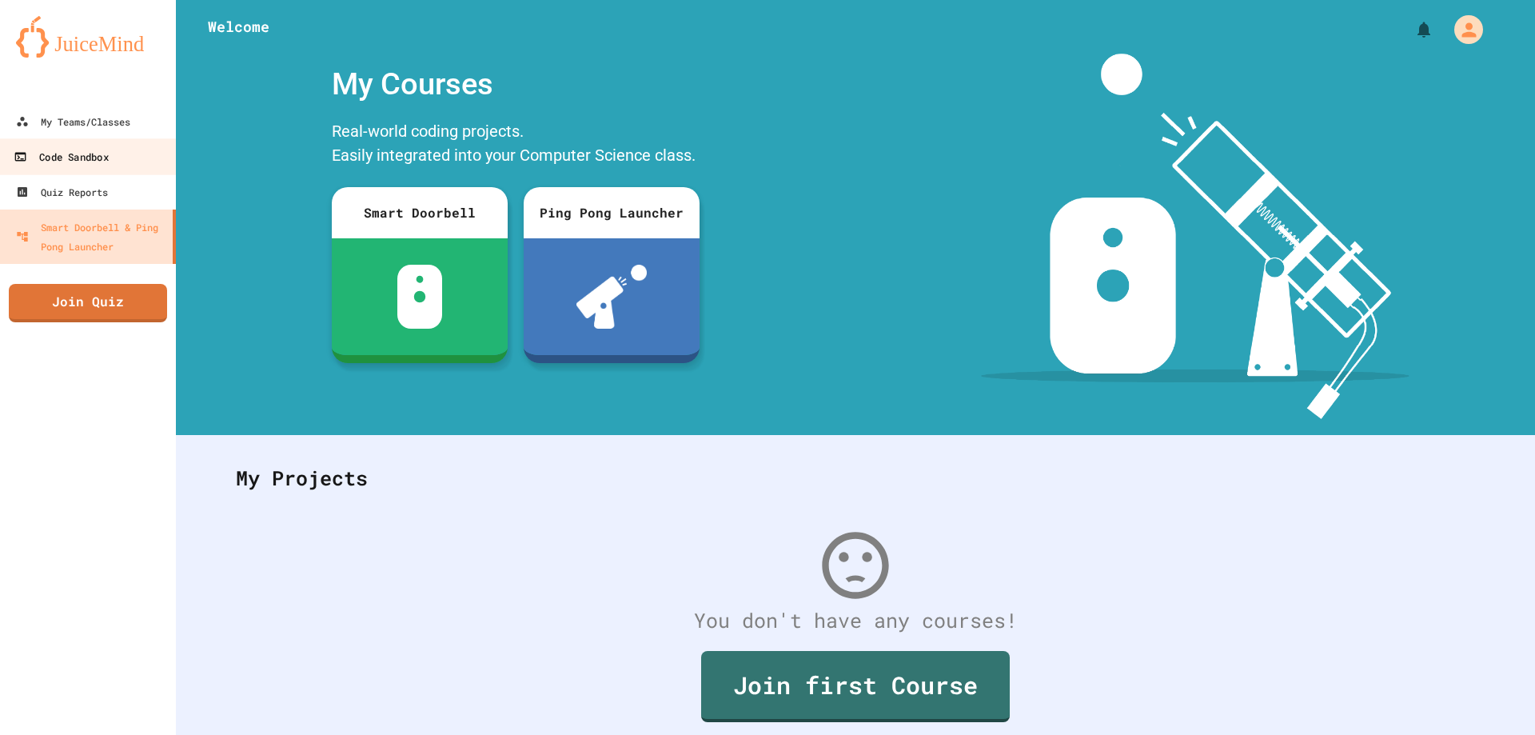 The image size is (1535, 735). Describe the element at coordinates (88, 37) in the screenshot. I see `img: logo-orange.svg` at that location.